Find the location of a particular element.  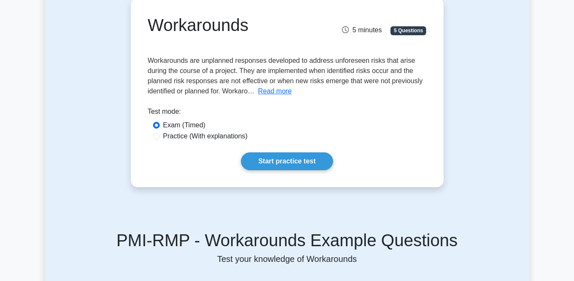

p: Test your knowledge of Workarounds is located at coordinates (287, 259).